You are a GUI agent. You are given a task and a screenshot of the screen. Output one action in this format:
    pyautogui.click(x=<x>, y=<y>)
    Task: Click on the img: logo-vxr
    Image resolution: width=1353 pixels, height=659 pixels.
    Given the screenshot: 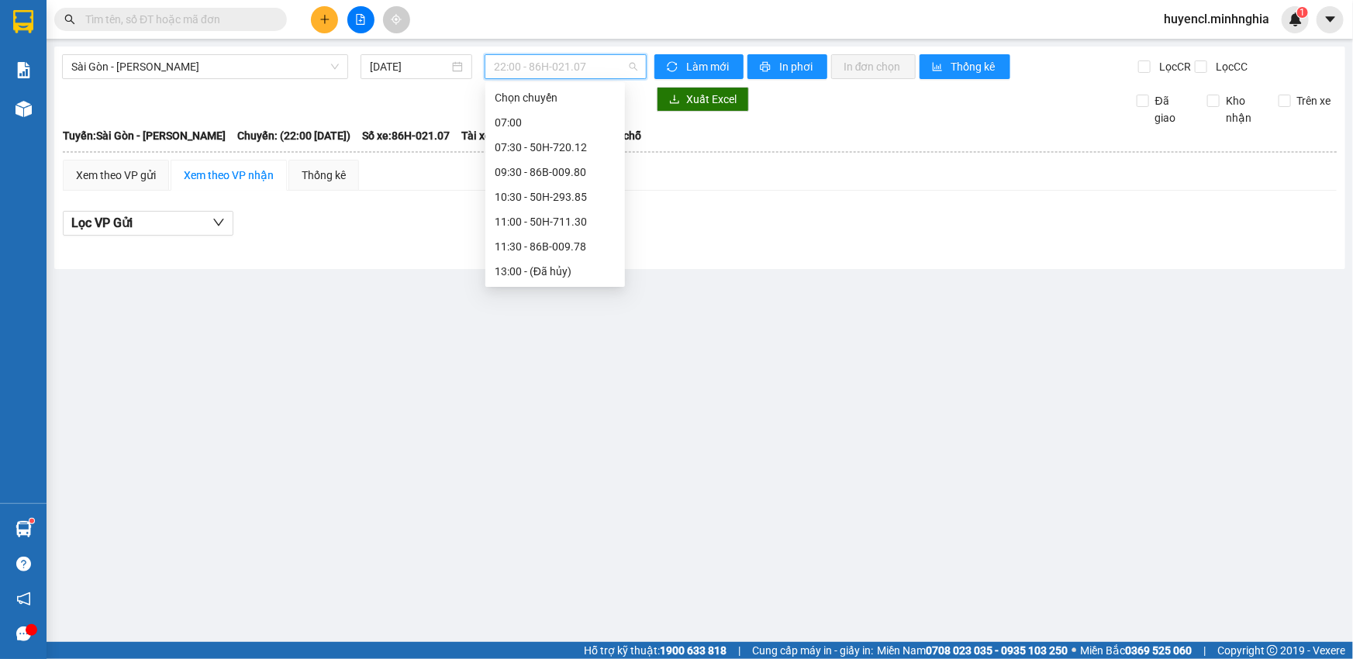 What is the action you would take?
    pyautogui.click(x=23, y=22)
    